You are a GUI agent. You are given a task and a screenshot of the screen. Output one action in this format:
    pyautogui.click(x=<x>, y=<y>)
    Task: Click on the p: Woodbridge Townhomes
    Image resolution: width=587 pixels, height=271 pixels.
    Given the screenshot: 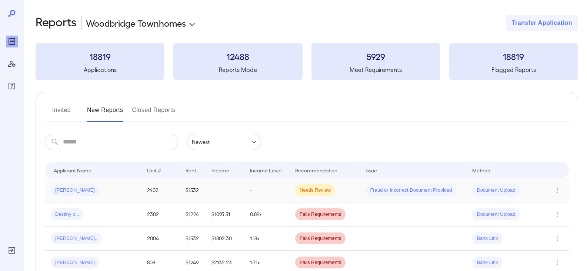 What is the action you would take?
    pyautogui.click(x=136, y=23)
    